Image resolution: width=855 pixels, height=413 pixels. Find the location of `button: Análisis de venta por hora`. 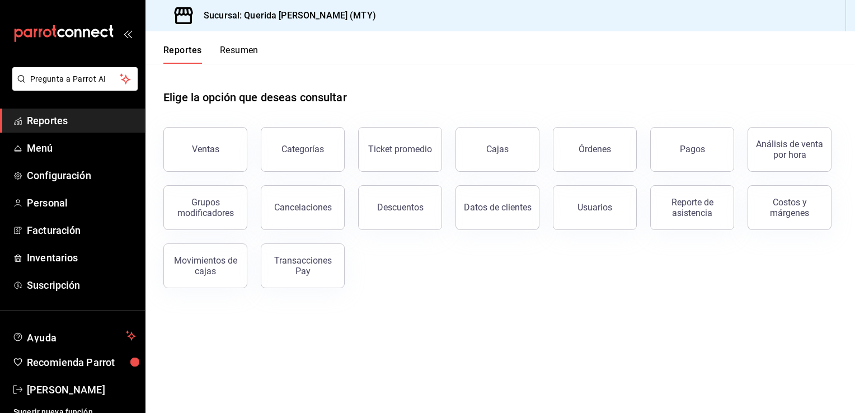

button: Análisis de venta por hora is located at coordinates (790, 149).